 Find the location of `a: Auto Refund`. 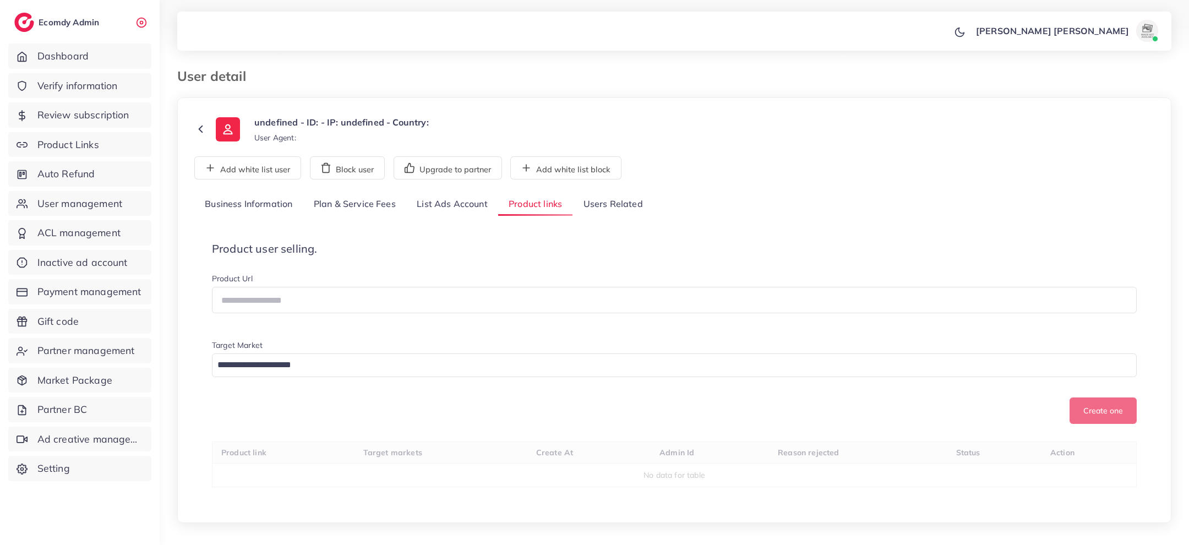

a: Auto Refund is located at coordinates (80, 174).